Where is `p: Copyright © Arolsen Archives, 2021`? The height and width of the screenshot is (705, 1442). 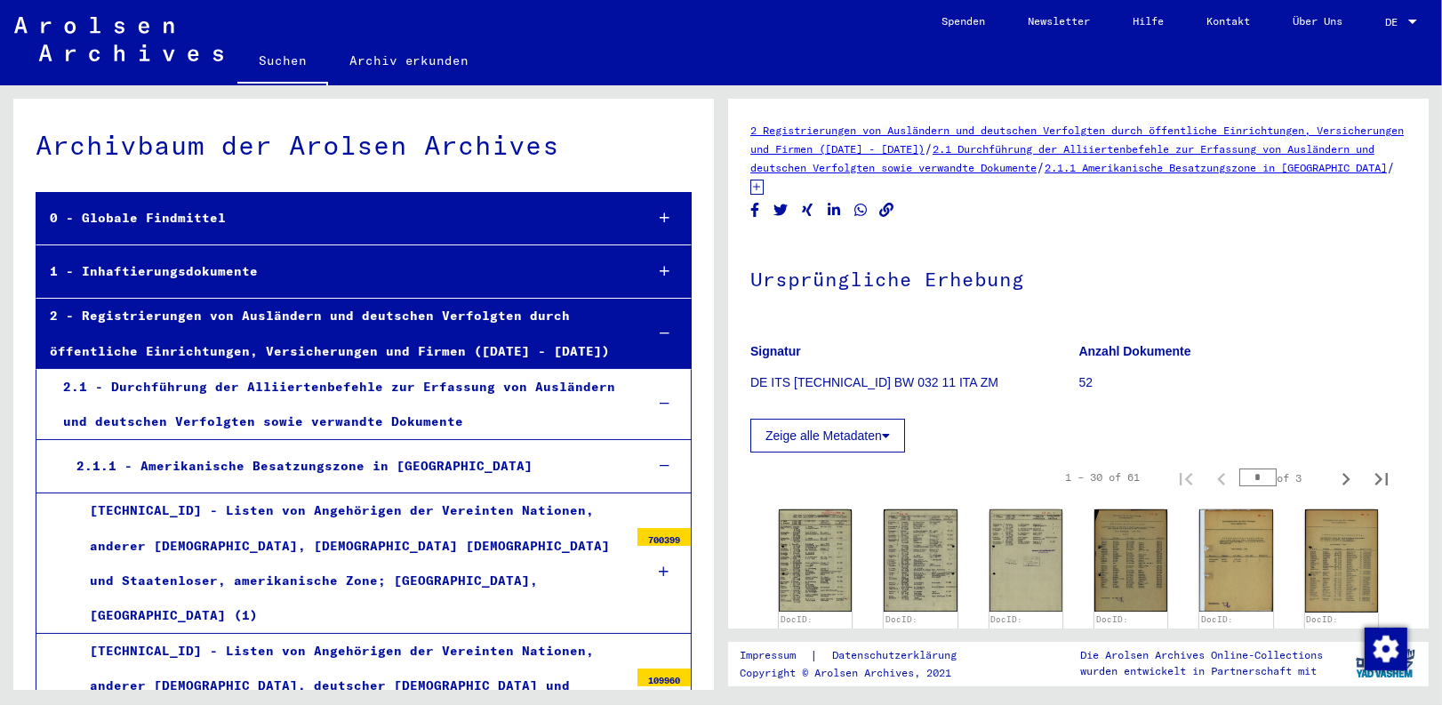 p: Copyright © Arolsen Archives, 2021 is located at coordinates (859, 673).